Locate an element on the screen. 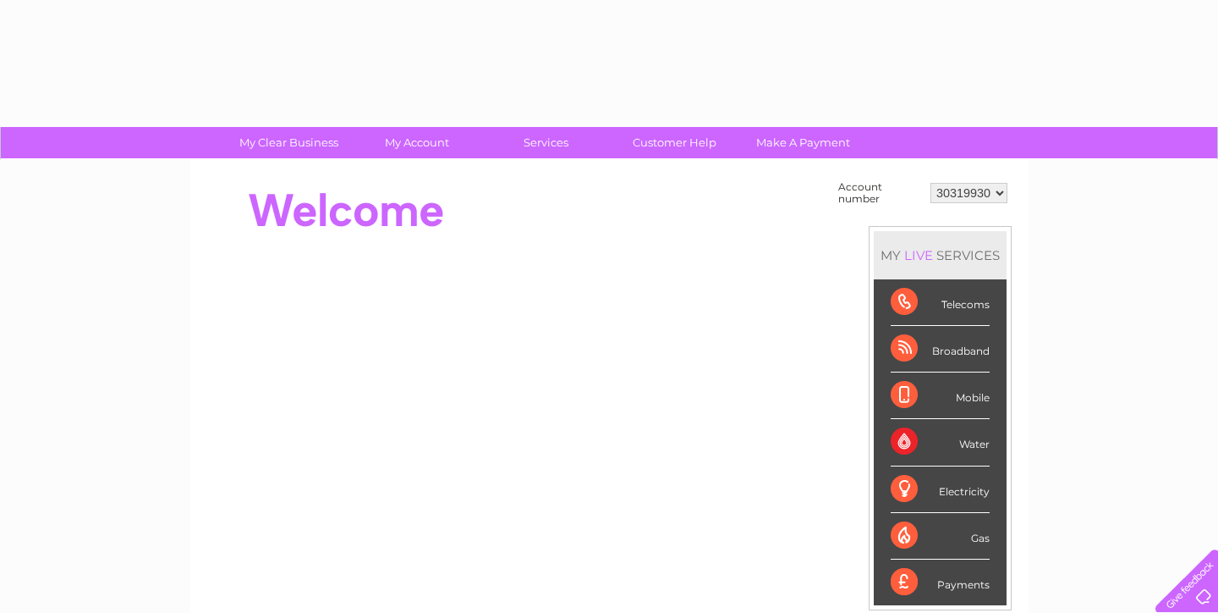 Image resolution: width=1218 pixels, height=613 pixels. div: Water is located at coordinates (940, 442).